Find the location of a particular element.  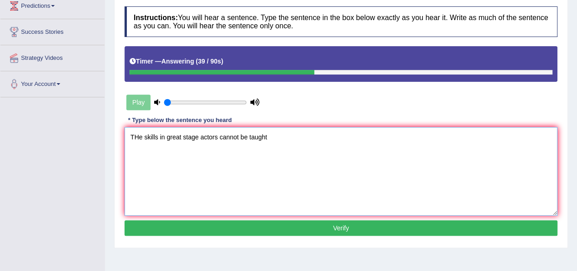

div: * Type below the sentence you heard is located at coordinates (180, 120).